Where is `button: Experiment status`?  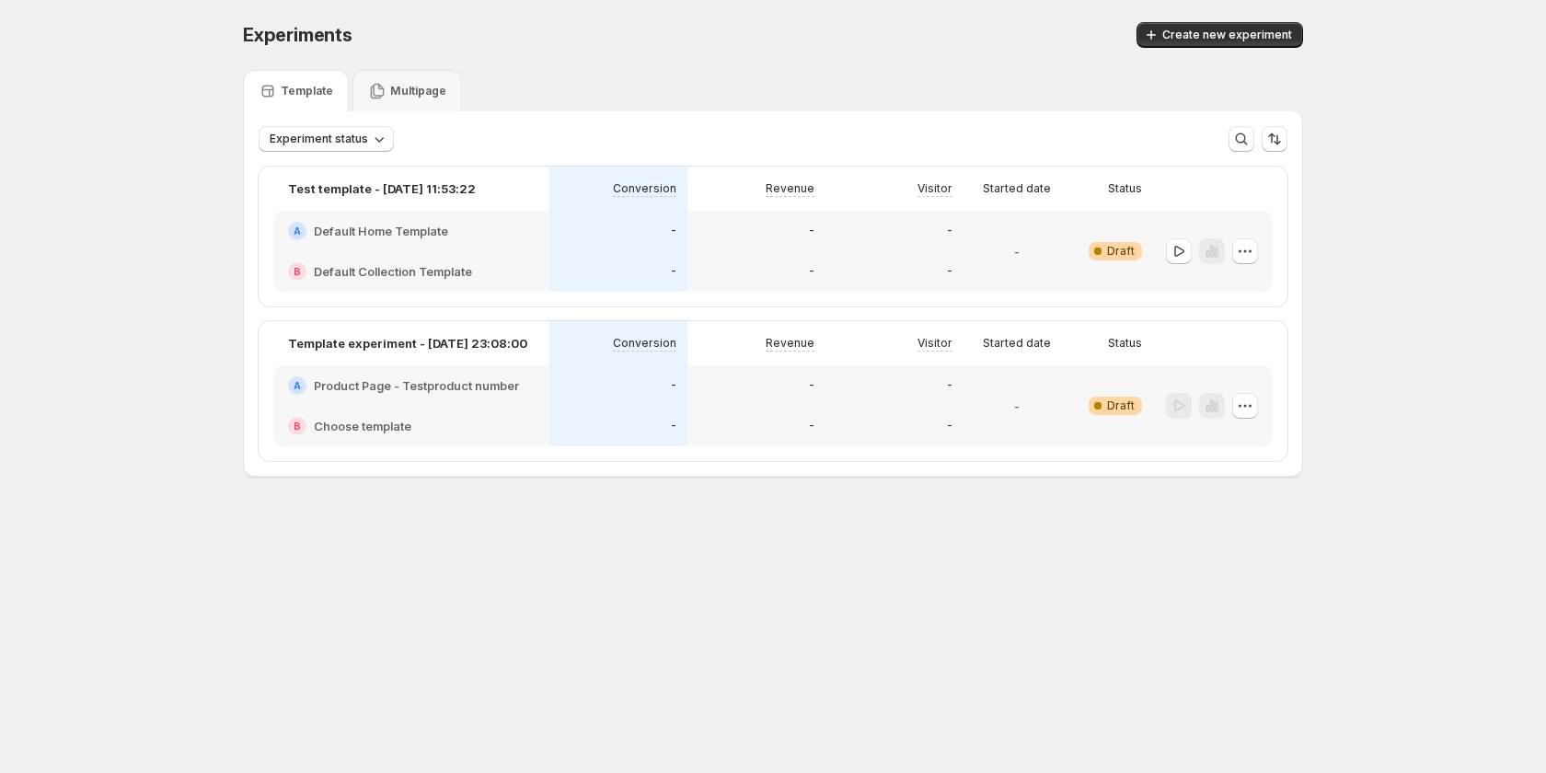 button: Experiment status is located at coordinates (326, 139).